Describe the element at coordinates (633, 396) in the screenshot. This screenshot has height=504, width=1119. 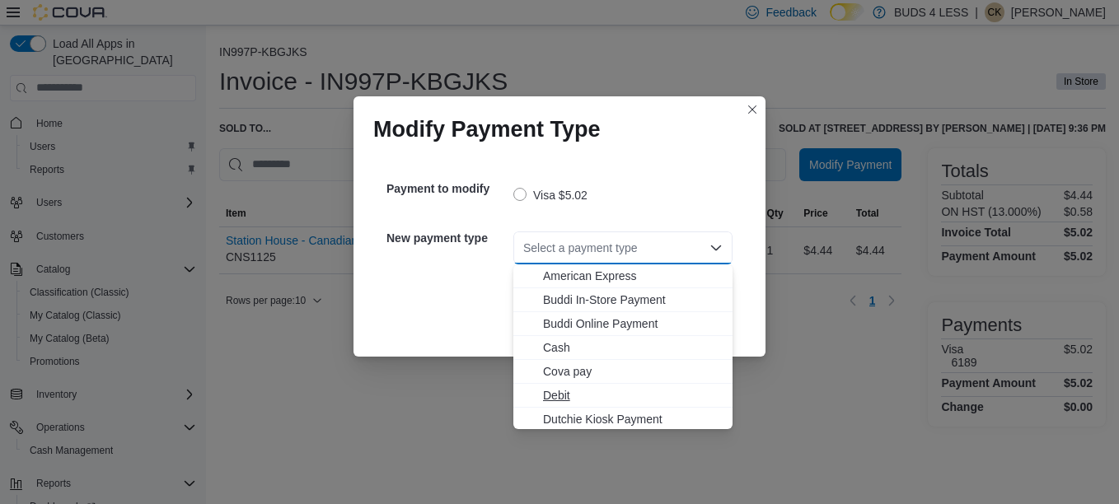
I see `span: Debit` at that location.